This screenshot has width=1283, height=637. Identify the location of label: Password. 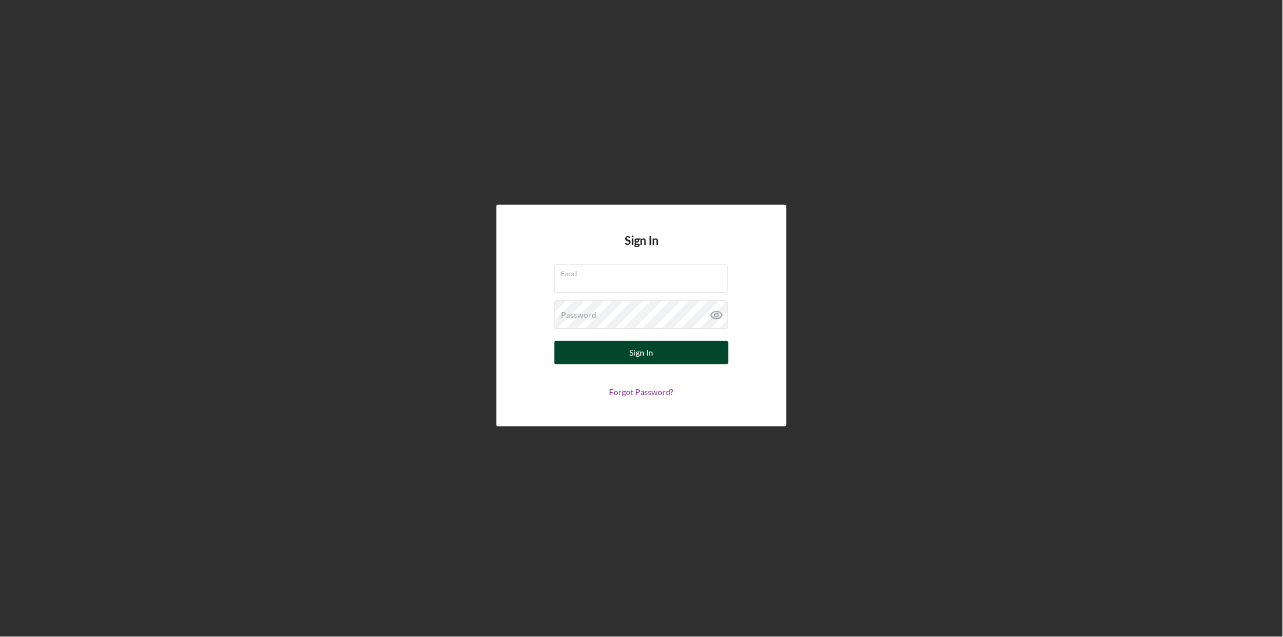
(578, 315).